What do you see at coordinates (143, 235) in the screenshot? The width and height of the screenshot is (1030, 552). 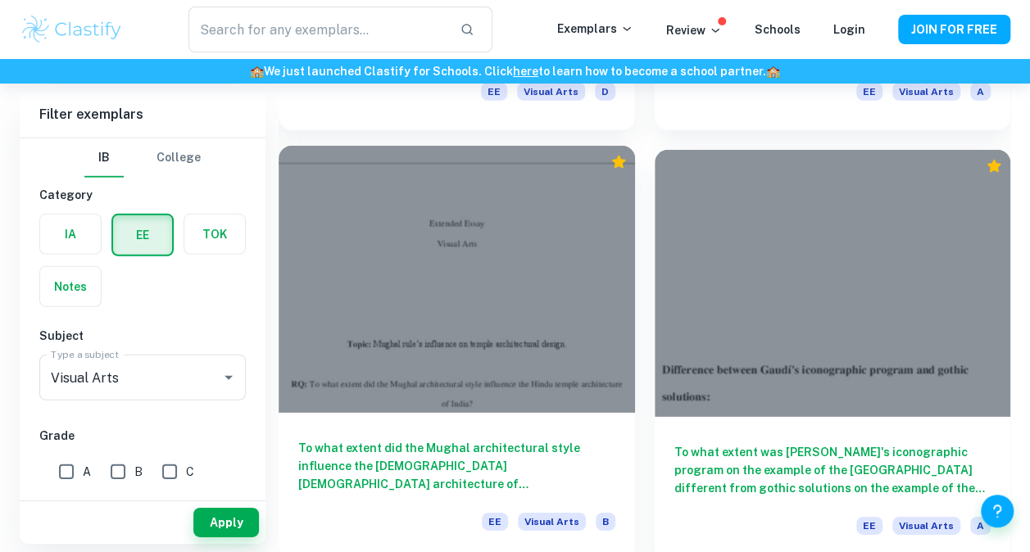 I see `button: EE` at bounding box center [143, 235].